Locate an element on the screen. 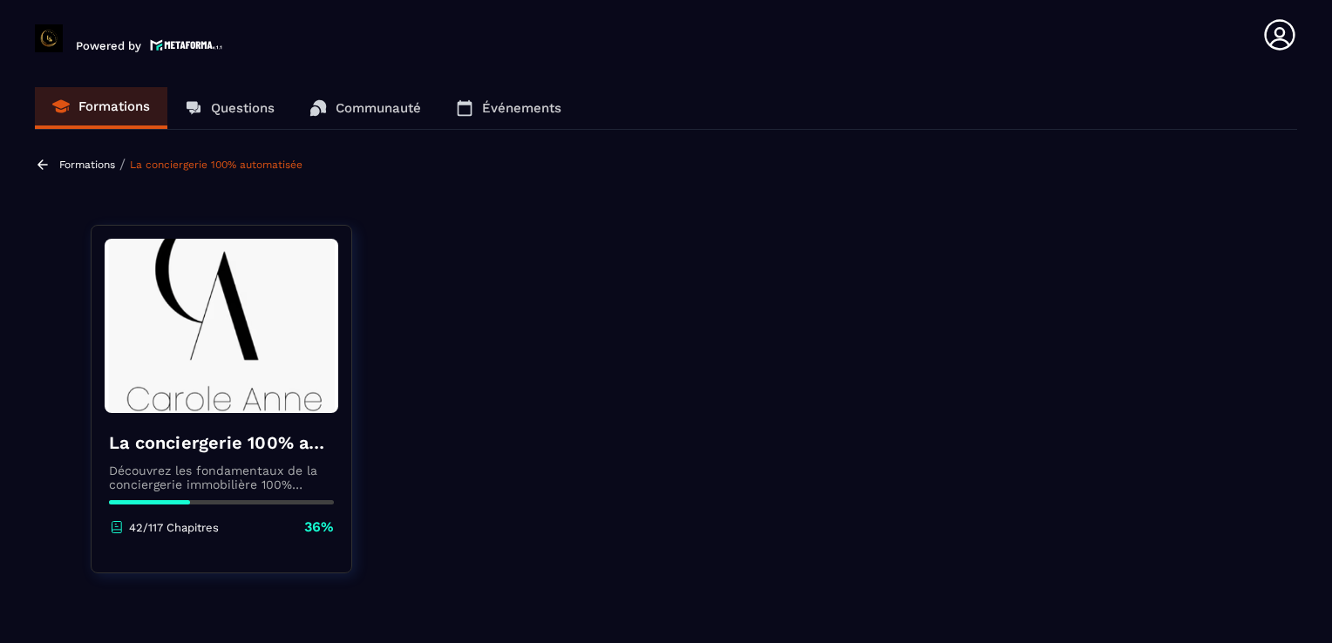 The image size is (1332, 643). p: Powered by is located at coordinates (108, 45).